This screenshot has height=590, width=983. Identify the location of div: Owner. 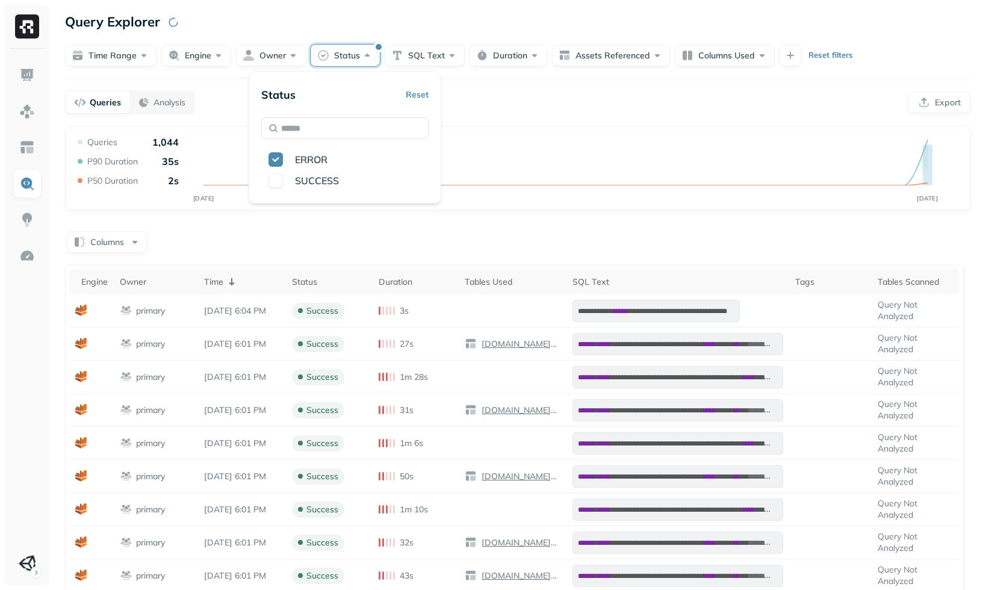
(156, 282).